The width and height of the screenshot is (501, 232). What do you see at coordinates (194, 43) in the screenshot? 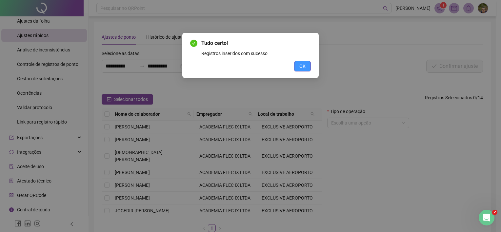
I see `span: check-circle` at bounding box center [194, 43].